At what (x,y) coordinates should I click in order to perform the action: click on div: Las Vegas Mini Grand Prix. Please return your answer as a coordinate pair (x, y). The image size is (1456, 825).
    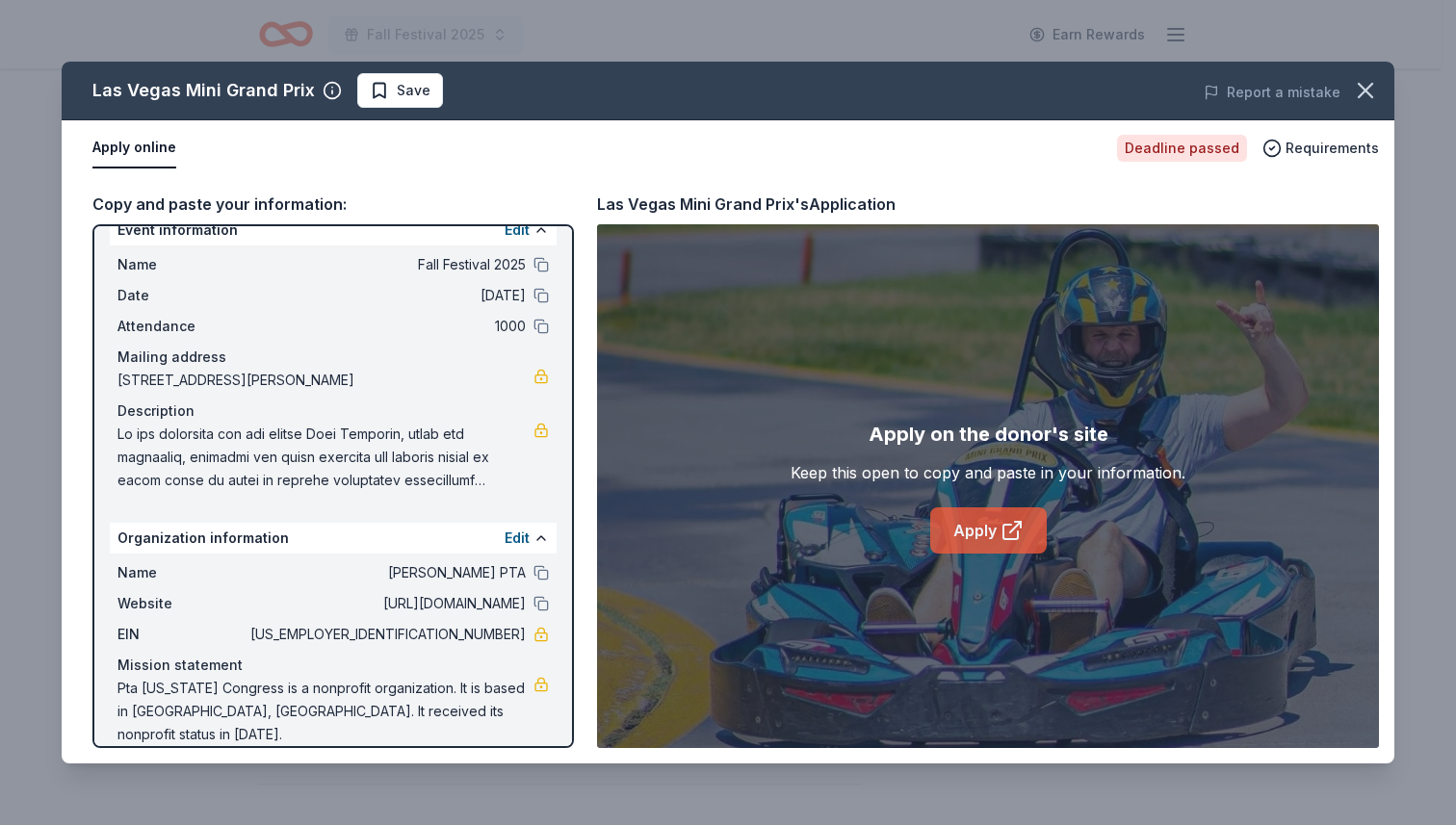
    Looking at the image, I should click on (203, 91).